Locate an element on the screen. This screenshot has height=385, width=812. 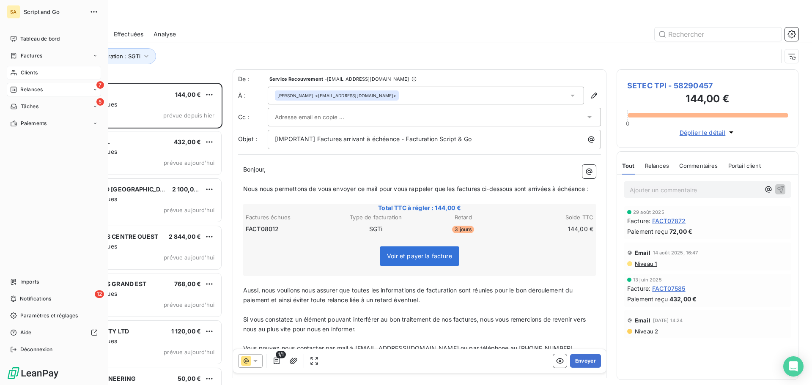
span: 144,00 € is located at coordinates (188, 94).